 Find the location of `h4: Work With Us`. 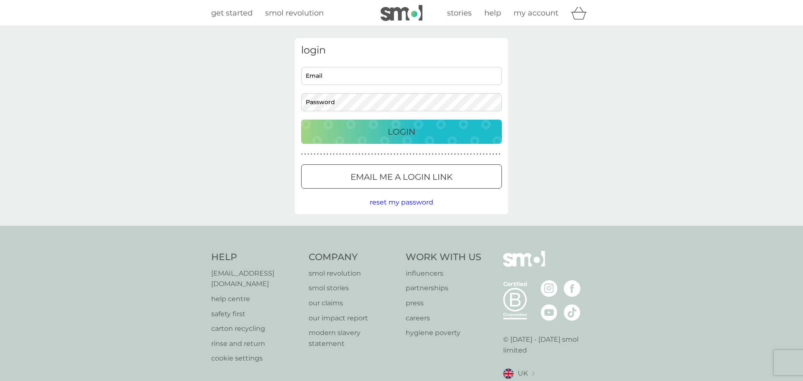

h4: Work With Us is located at coordinates (443, 257).